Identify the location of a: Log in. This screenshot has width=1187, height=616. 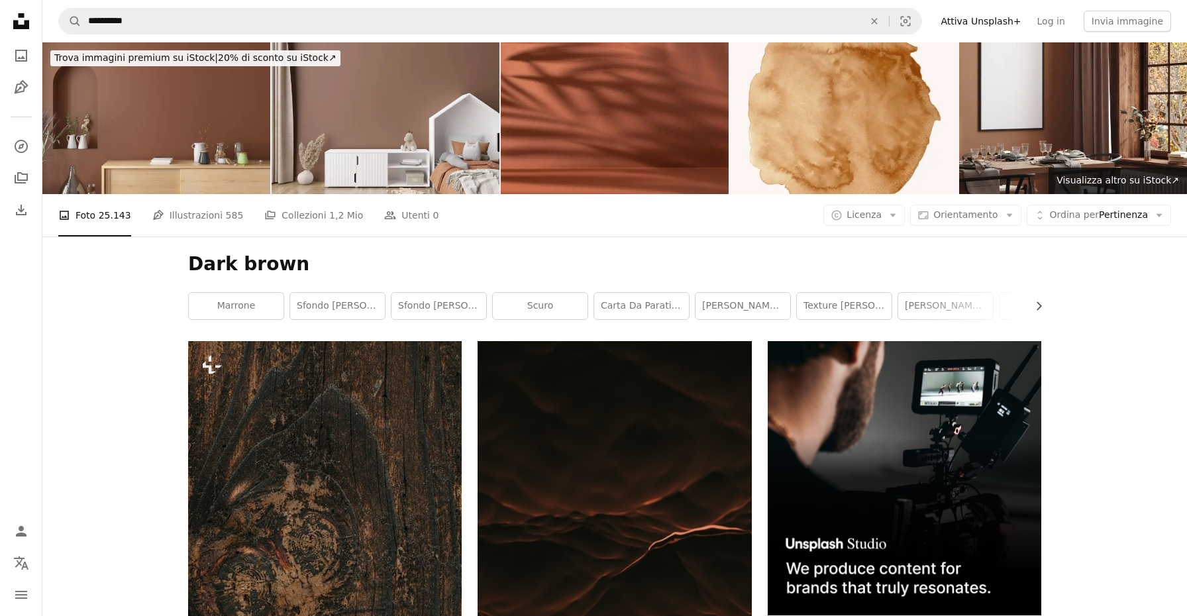
(1052, 21).